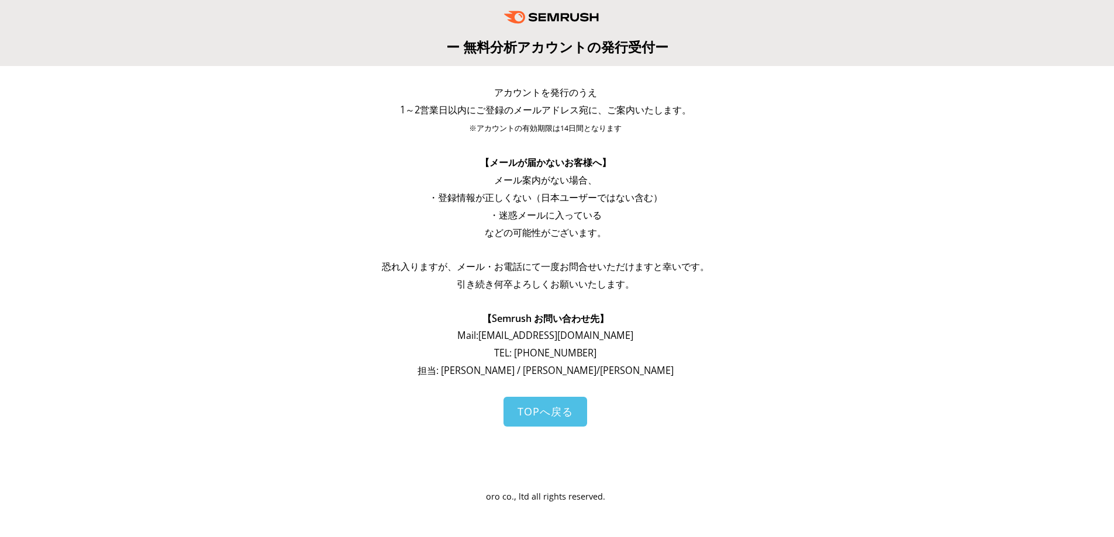 The height and width of the screenshot is (537, 1114). I want to click on a: TOPへ戻る, so click(545, 412).